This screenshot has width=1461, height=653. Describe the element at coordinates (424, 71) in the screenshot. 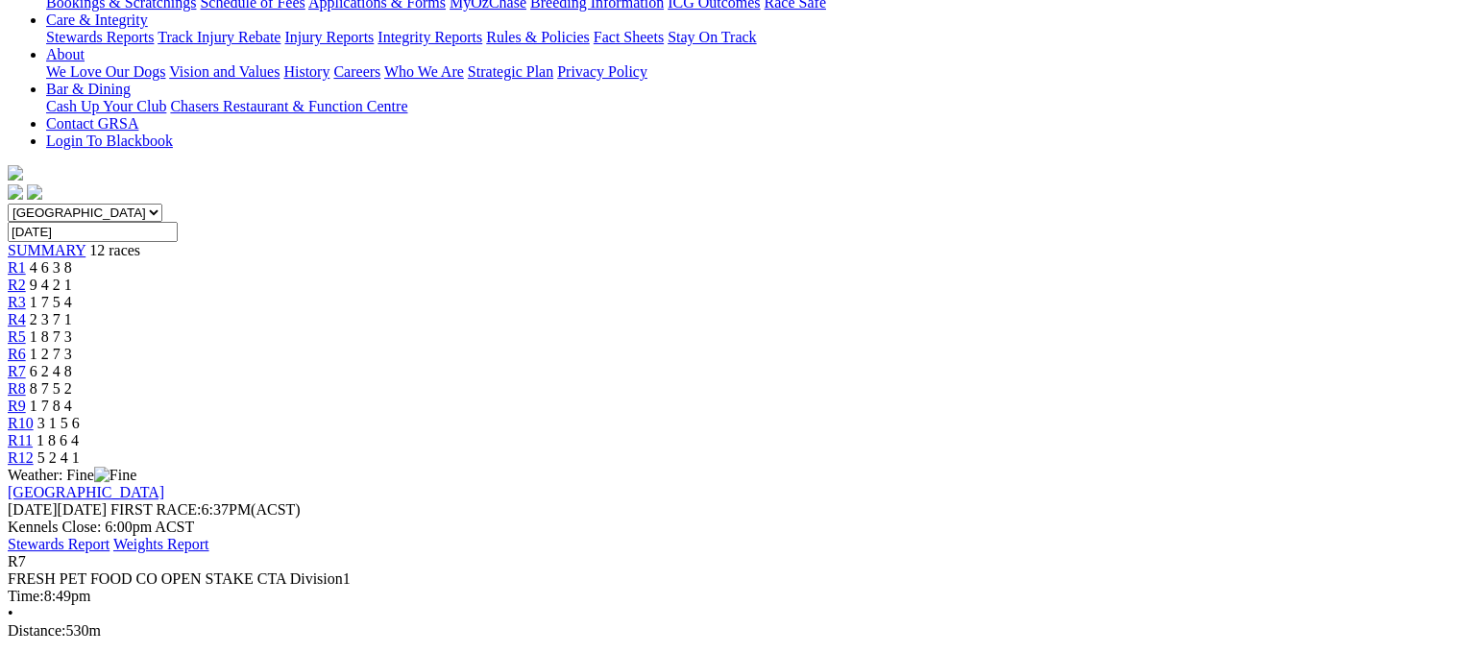

I see `a: Who We Are` at that location.